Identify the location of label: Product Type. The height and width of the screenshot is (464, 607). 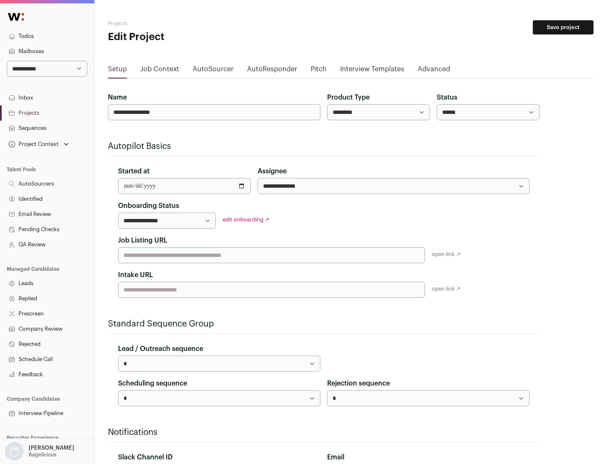
(348, 97).